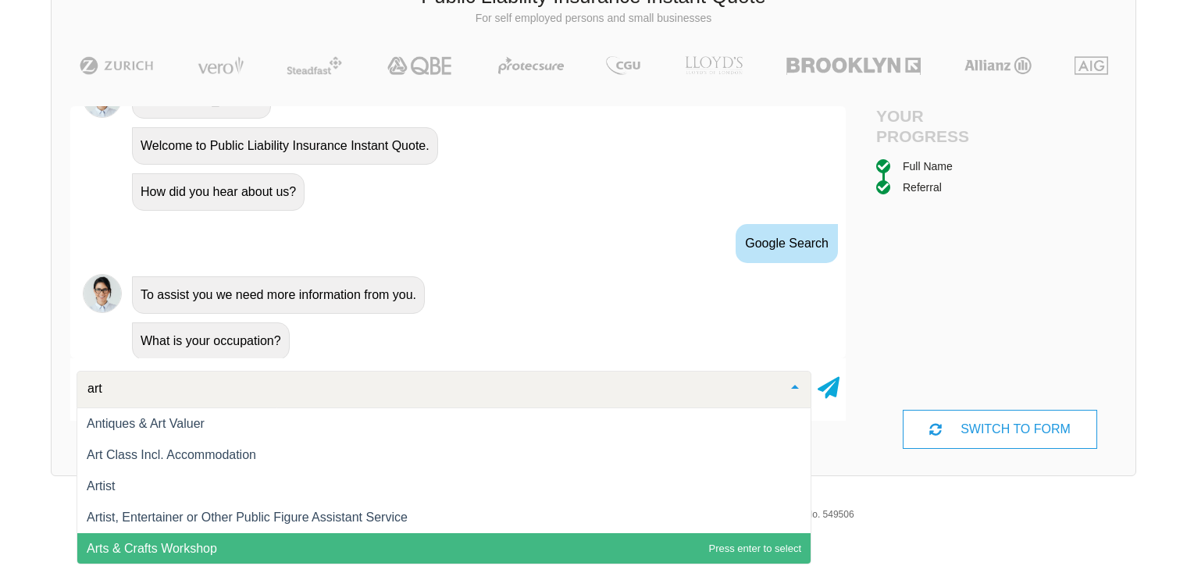  I want to click on img: Protecsure | Public Liability Insurance, so click(531, 66).